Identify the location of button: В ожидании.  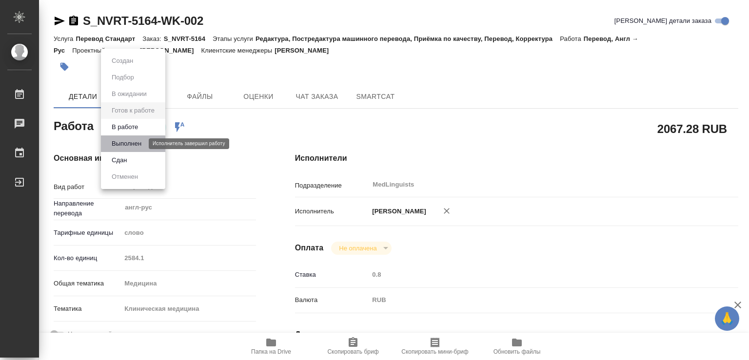
(129, 94).